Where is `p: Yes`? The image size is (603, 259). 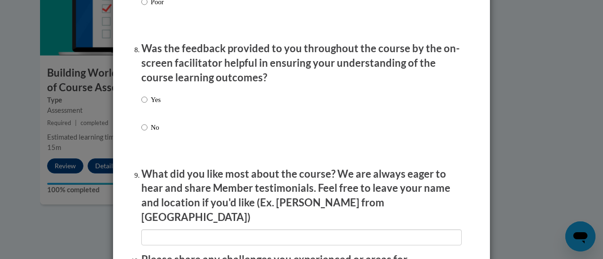 p: Yes is located at coordinates (155, 100).